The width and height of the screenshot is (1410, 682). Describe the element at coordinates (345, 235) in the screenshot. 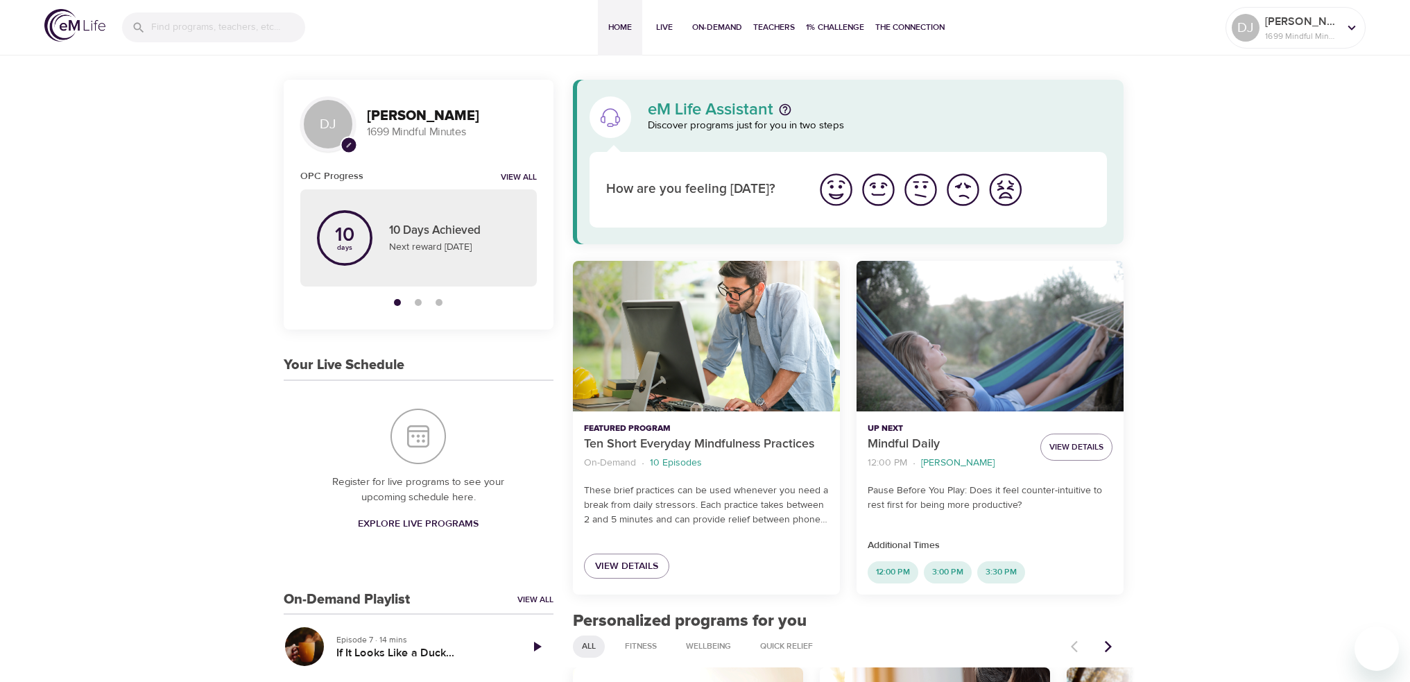

I see `p: 10` at that location.